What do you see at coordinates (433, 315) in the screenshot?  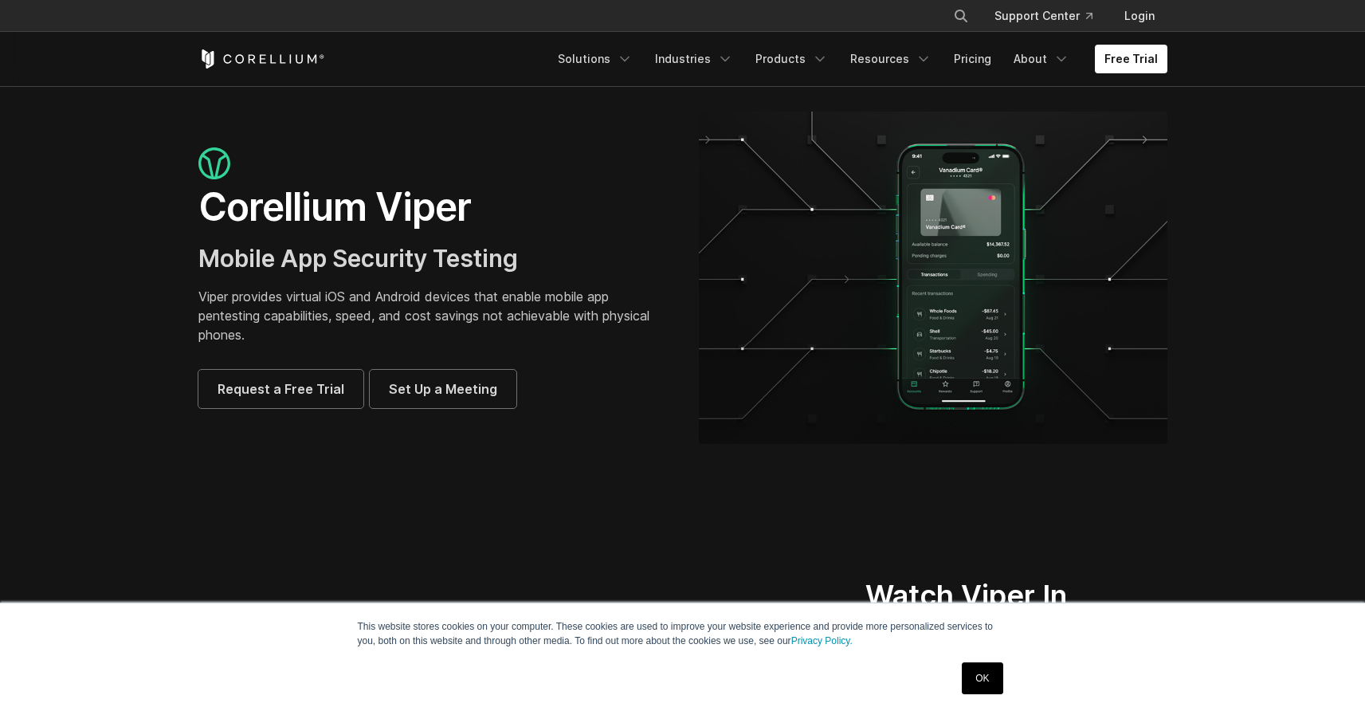 I see `p: Viper provides virtual iOS and Android devices that enable mobile app pentesting capabilities, sp...` at bounding box center [433, 315].